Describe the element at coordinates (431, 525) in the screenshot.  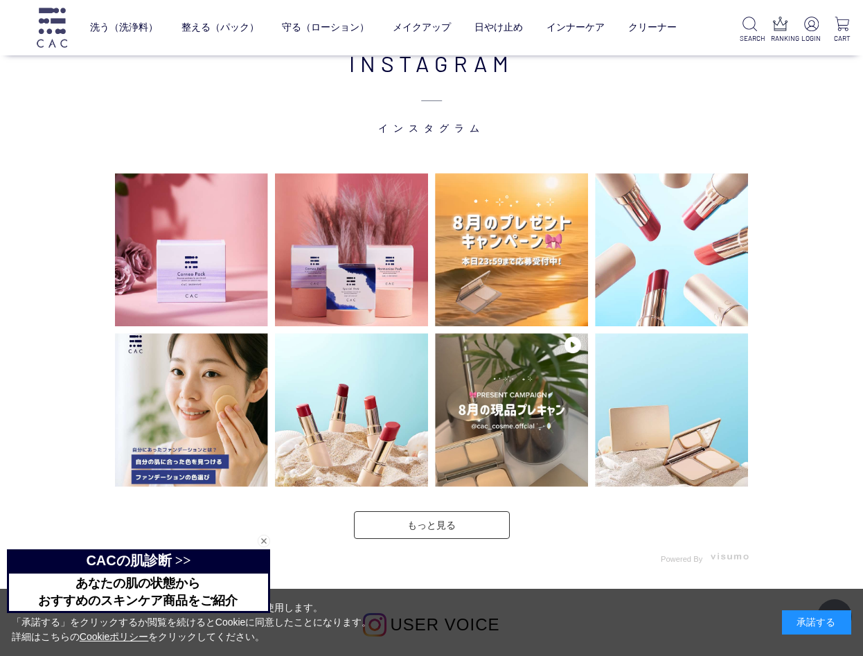
I see `a: もっと見る` at that location.